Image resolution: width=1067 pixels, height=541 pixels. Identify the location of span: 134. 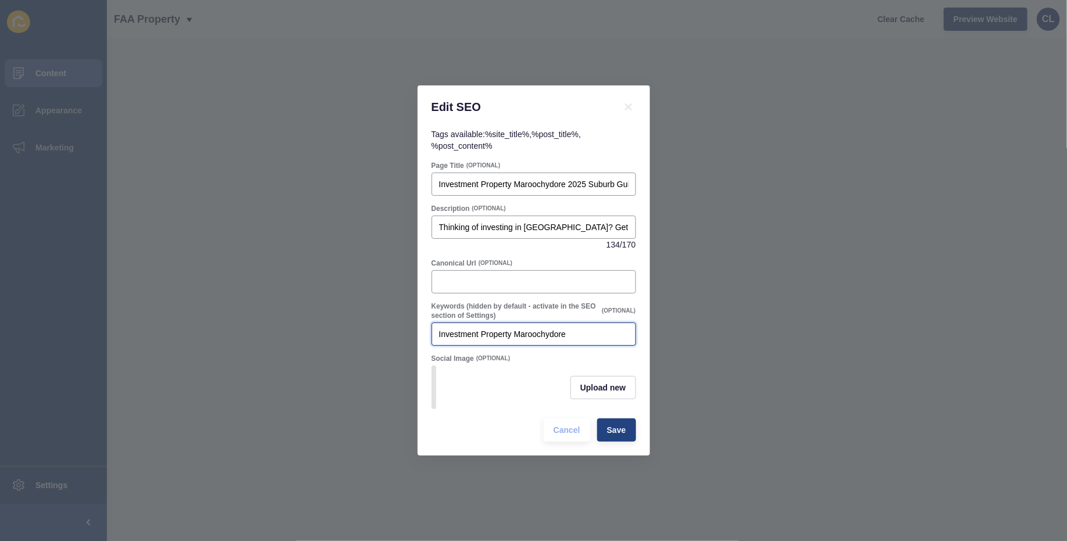
(613, 244).